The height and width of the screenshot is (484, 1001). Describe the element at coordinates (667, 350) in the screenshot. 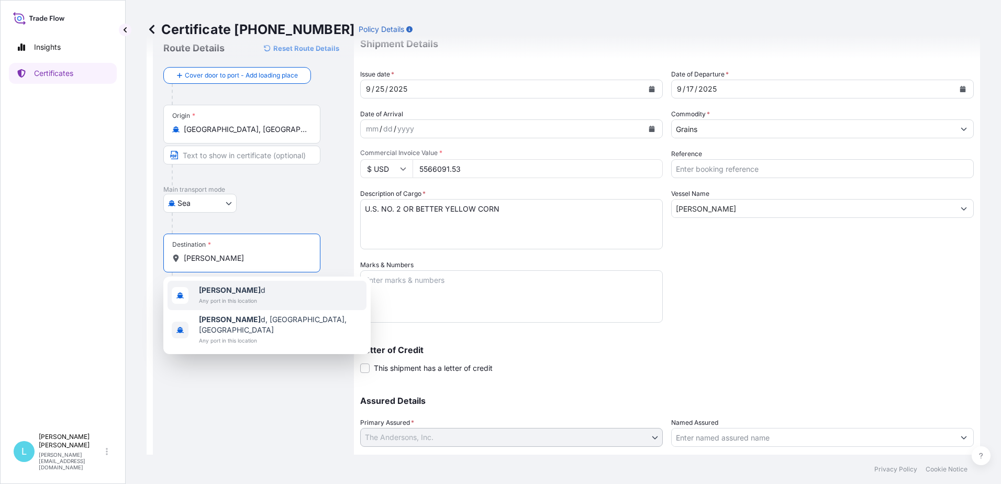

I see `p: Letter of Credit` at that location.